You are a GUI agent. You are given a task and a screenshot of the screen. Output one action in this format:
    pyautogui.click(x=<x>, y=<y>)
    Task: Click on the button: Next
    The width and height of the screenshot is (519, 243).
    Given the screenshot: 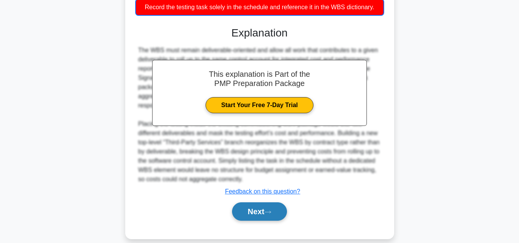 What is the action you would take?
    pyautogui.click(x=259, y=212)
    